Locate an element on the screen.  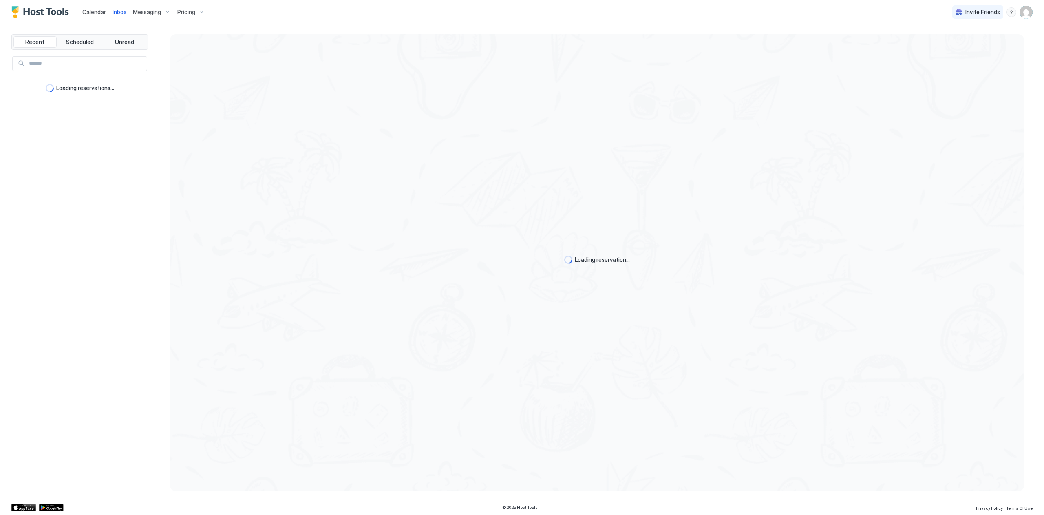
span: Invite Friends is located at coordinates (982, 12).